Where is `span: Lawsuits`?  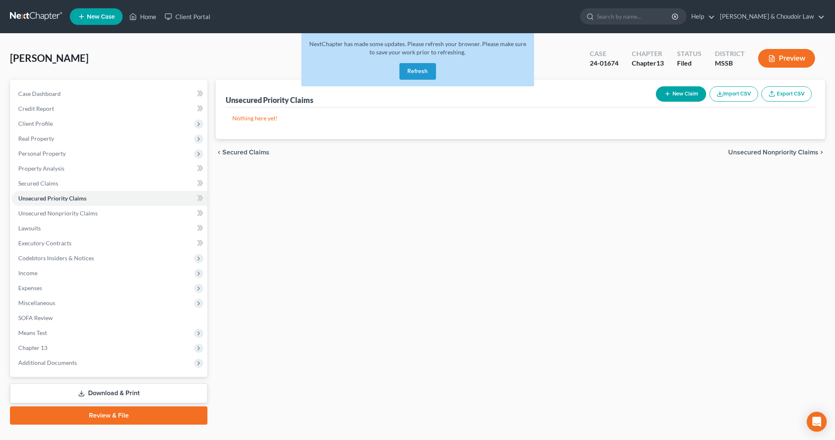
span: Lawsuits is located at coordinates (29, 228).